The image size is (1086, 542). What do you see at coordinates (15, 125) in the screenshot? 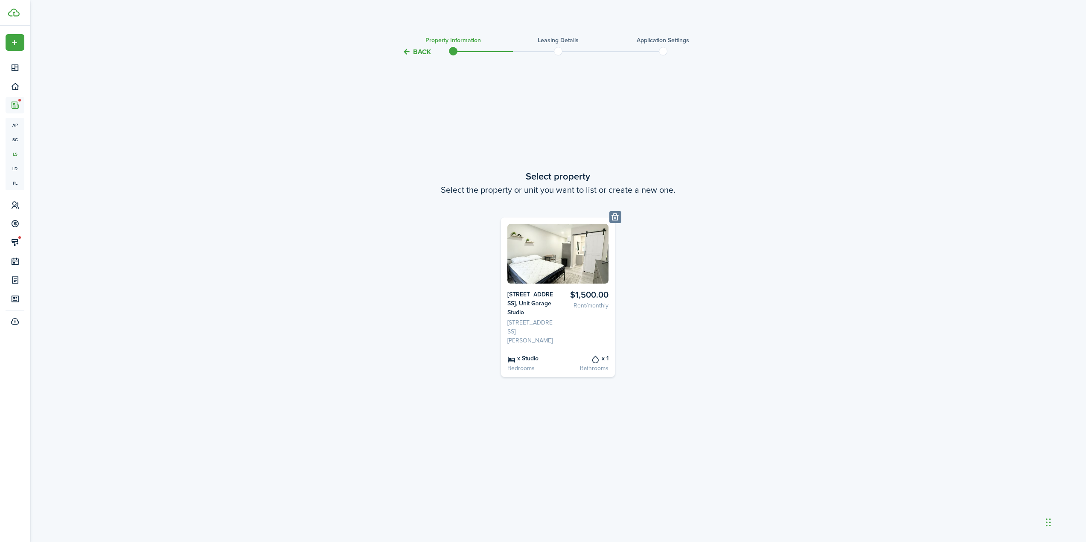
I see `span: ap` at bounding box center [15, 125].